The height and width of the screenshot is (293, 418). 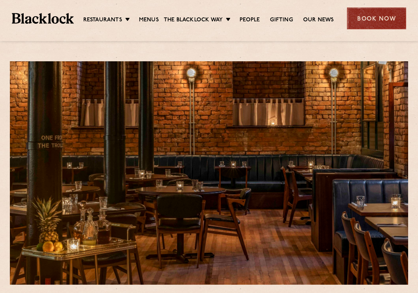 I want to click on a: Menus, so click(x=149, y=21).